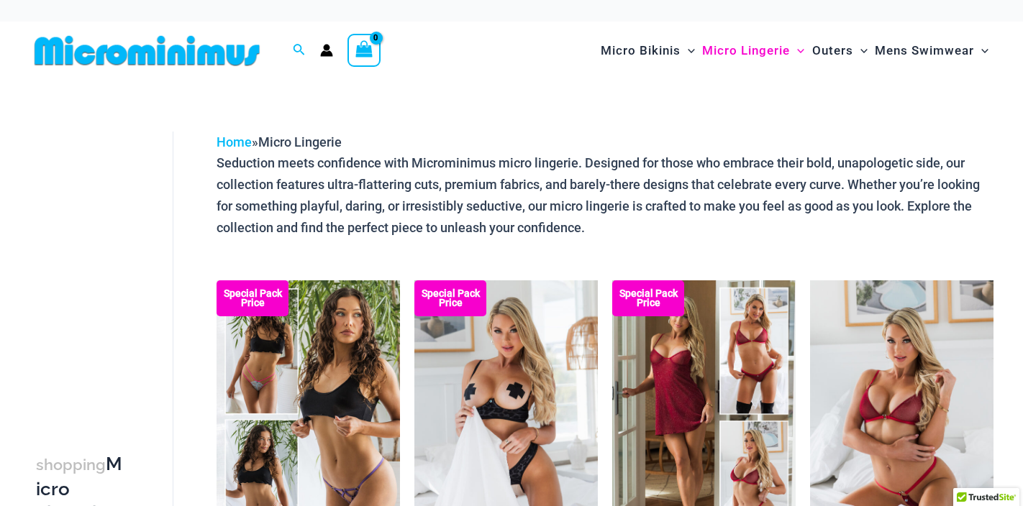 The height and width of the screenshot is (506, 1023). What do you see at coordinates (832, 50) in the screenshot?
I see `span: Outers` at bounding box center [832, 50].